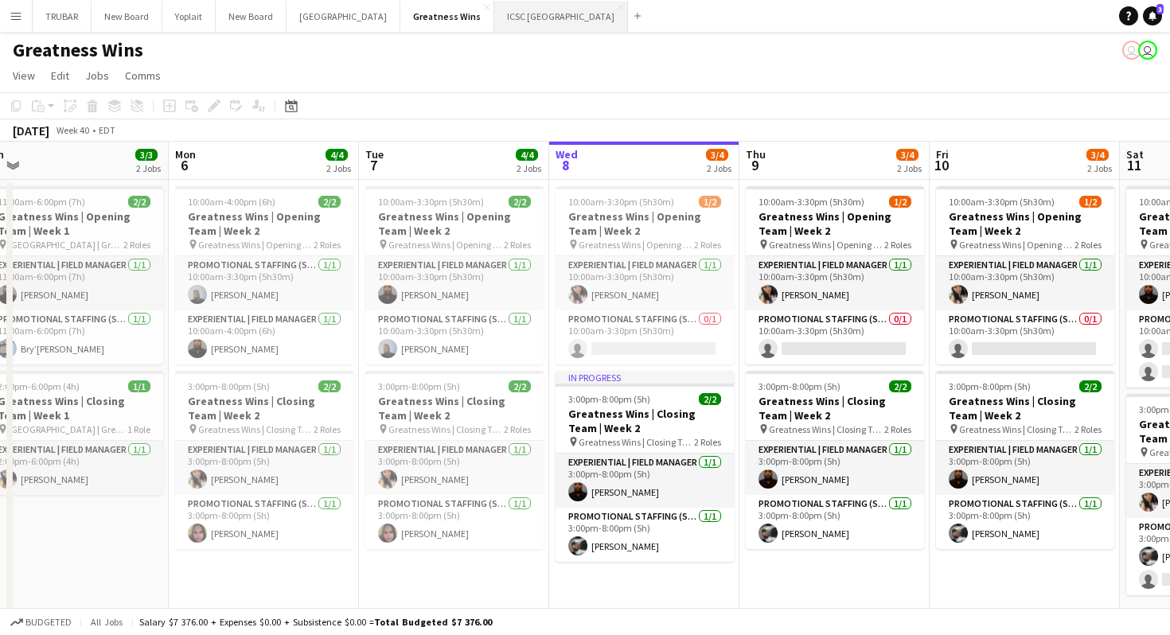  Describe the element at coordinates (41, 622) in the screenshot. I see `button: Budgeted` at that location.